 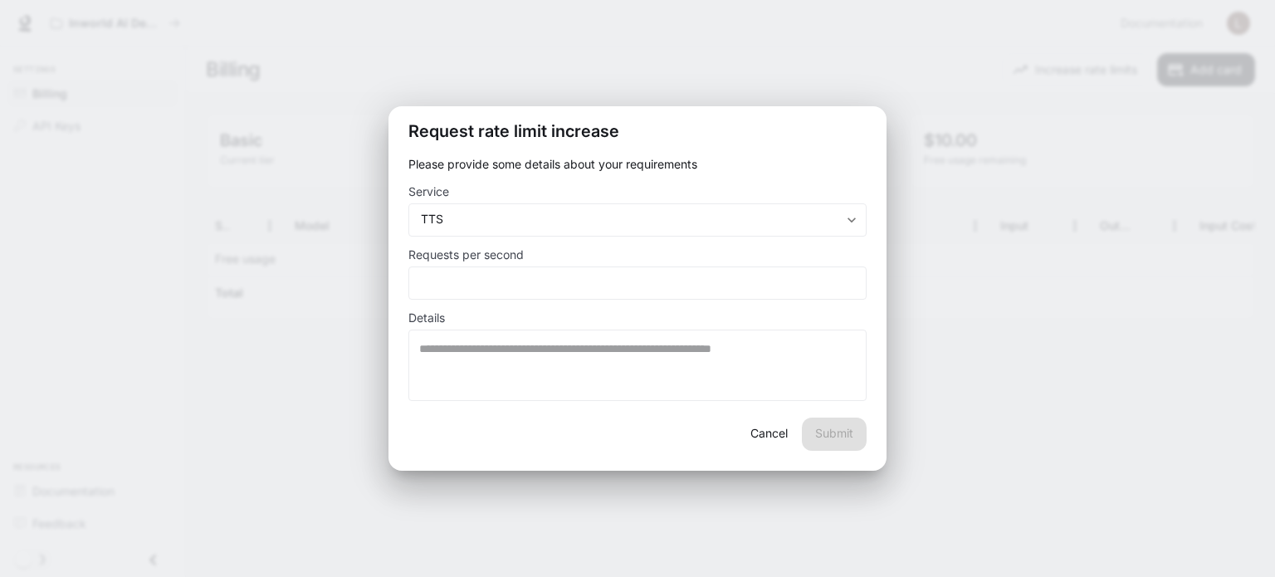 What do you see at coordinates (428, 192) in the screenshot?
I see `p: Service` at bounding box center [428, 192].